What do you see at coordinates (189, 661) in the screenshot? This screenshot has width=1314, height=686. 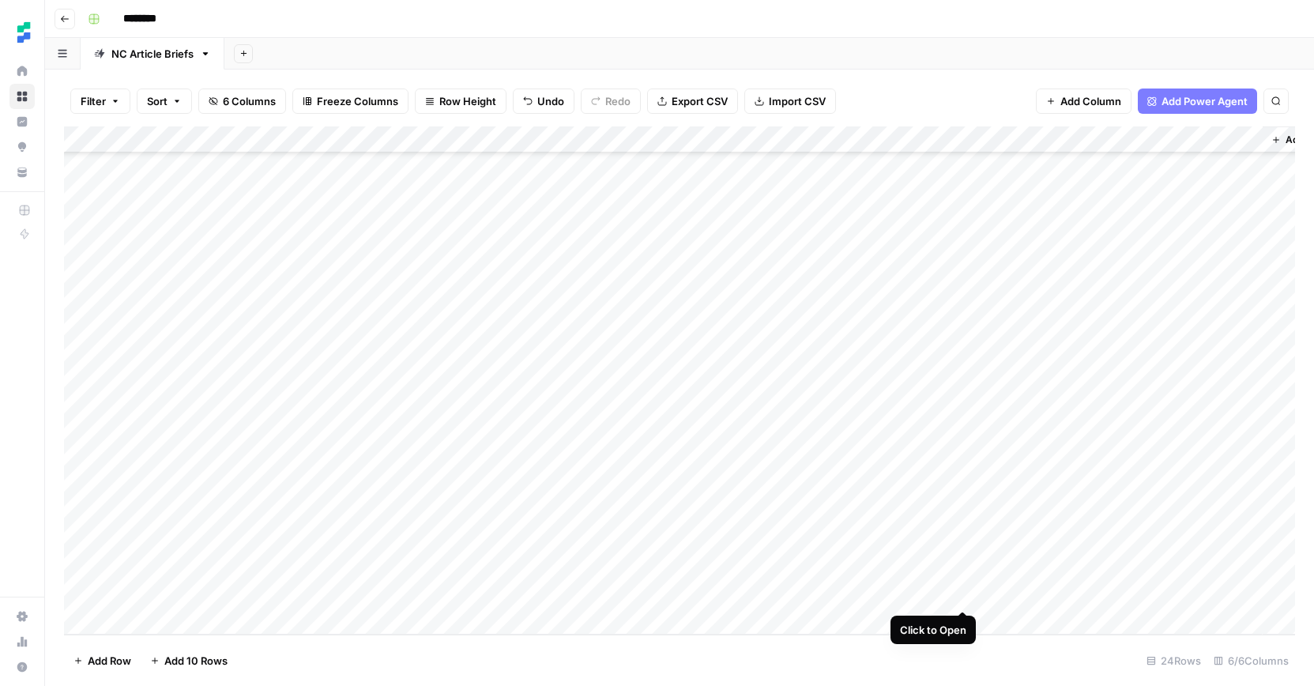 I see `button: Add 10 Rows` at bounding box center [189, 661].